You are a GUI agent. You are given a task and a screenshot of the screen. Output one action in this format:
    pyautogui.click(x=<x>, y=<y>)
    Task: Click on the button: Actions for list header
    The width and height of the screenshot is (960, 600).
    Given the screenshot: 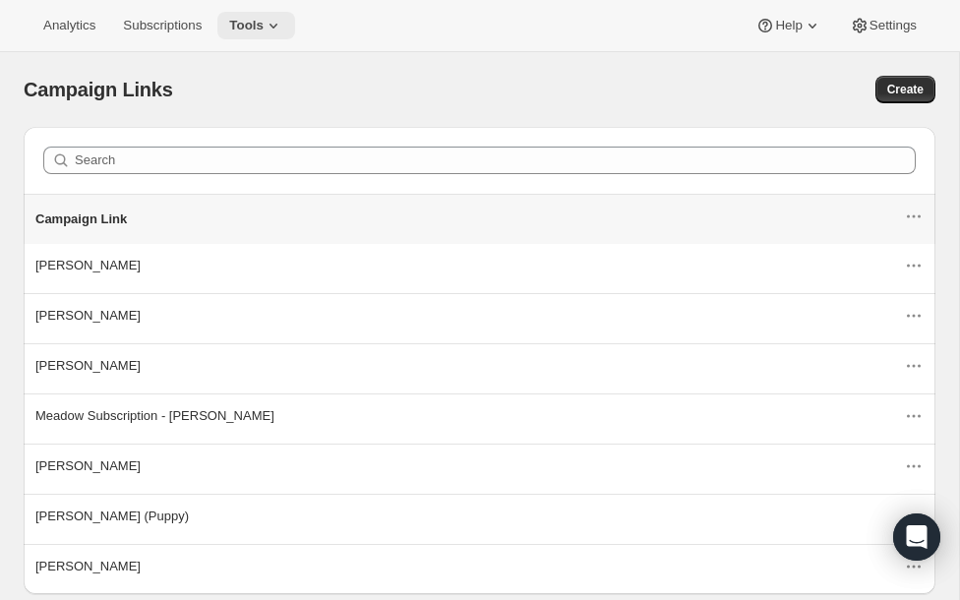 What is the action you would take?
    pyautogui.click(x=914, y=216)
    